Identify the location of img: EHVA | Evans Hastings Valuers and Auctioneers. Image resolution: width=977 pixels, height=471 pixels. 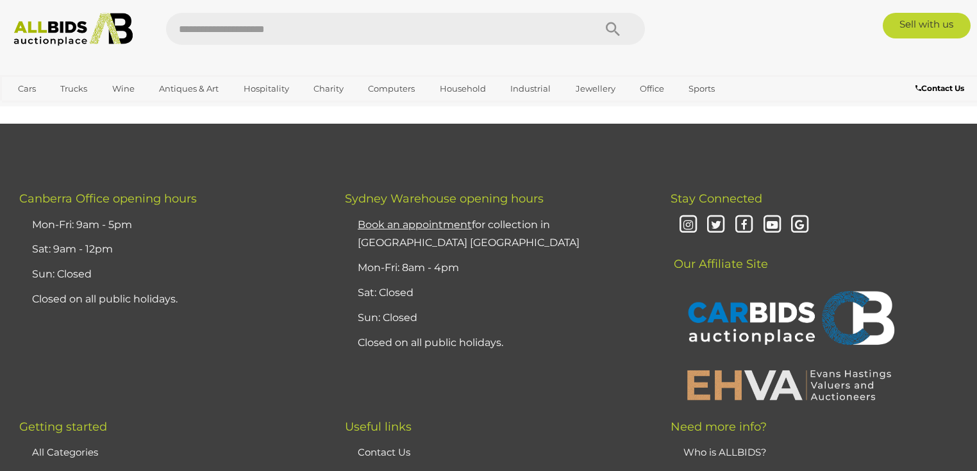
(789, 385).